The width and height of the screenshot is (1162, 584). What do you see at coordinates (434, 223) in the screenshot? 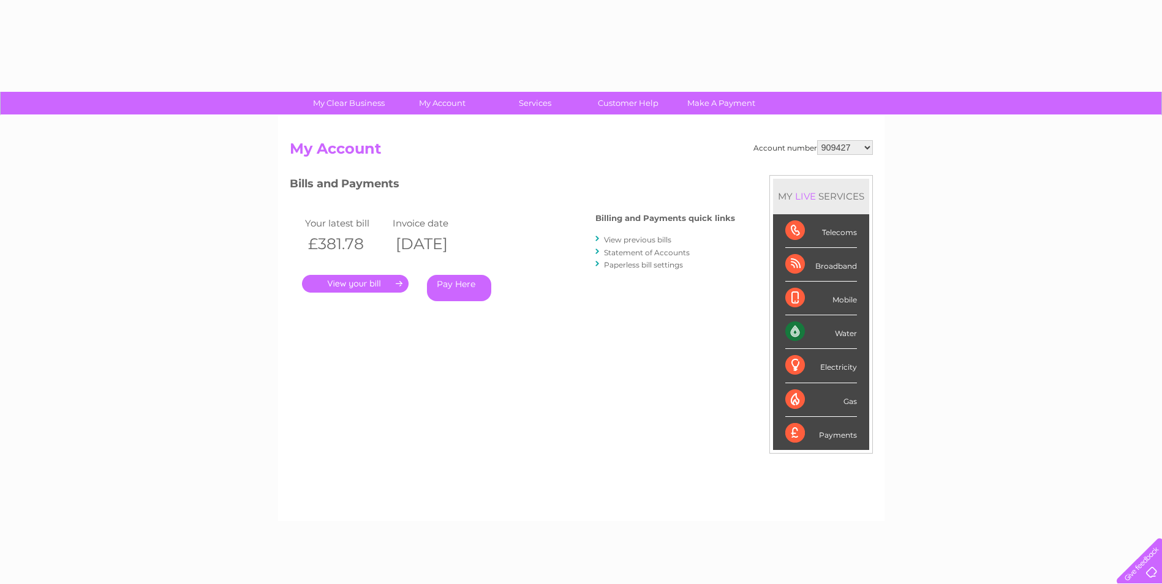
I see `td: Invoice date` at bounding box center [434, 223].